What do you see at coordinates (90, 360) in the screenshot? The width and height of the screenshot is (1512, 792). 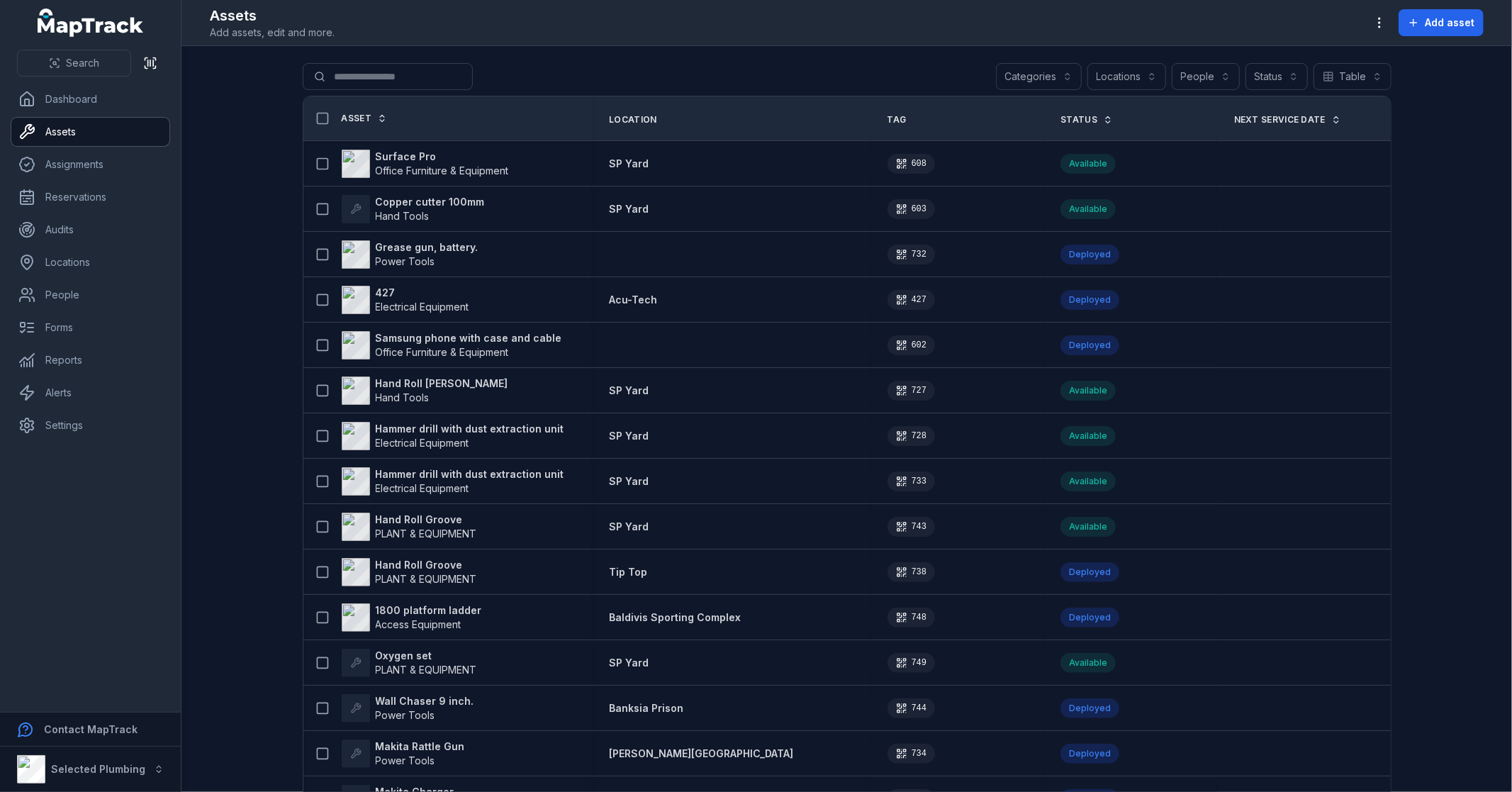 I see `a: Reports` at bounding box center [90, 360].